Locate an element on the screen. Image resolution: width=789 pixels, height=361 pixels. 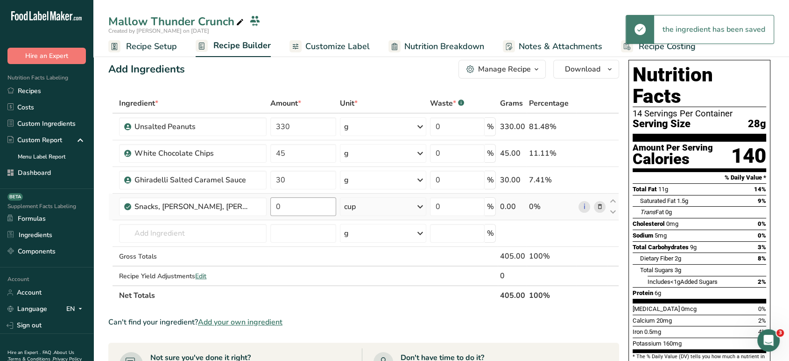
button: Hire an Expert is located at coordinates (47, 56).